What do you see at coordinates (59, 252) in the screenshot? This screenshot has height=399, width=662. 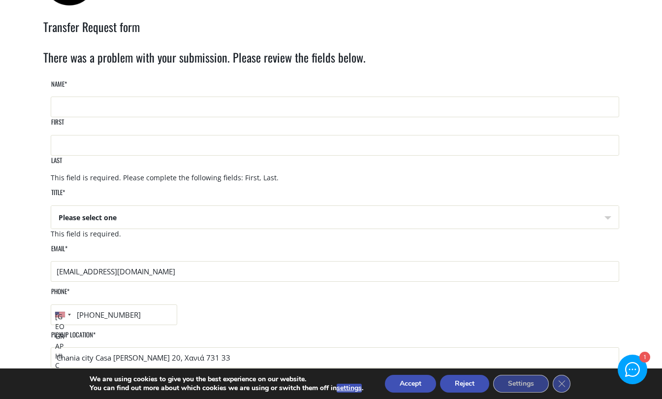 I see `label: Email` at bounding box center [59, 252].